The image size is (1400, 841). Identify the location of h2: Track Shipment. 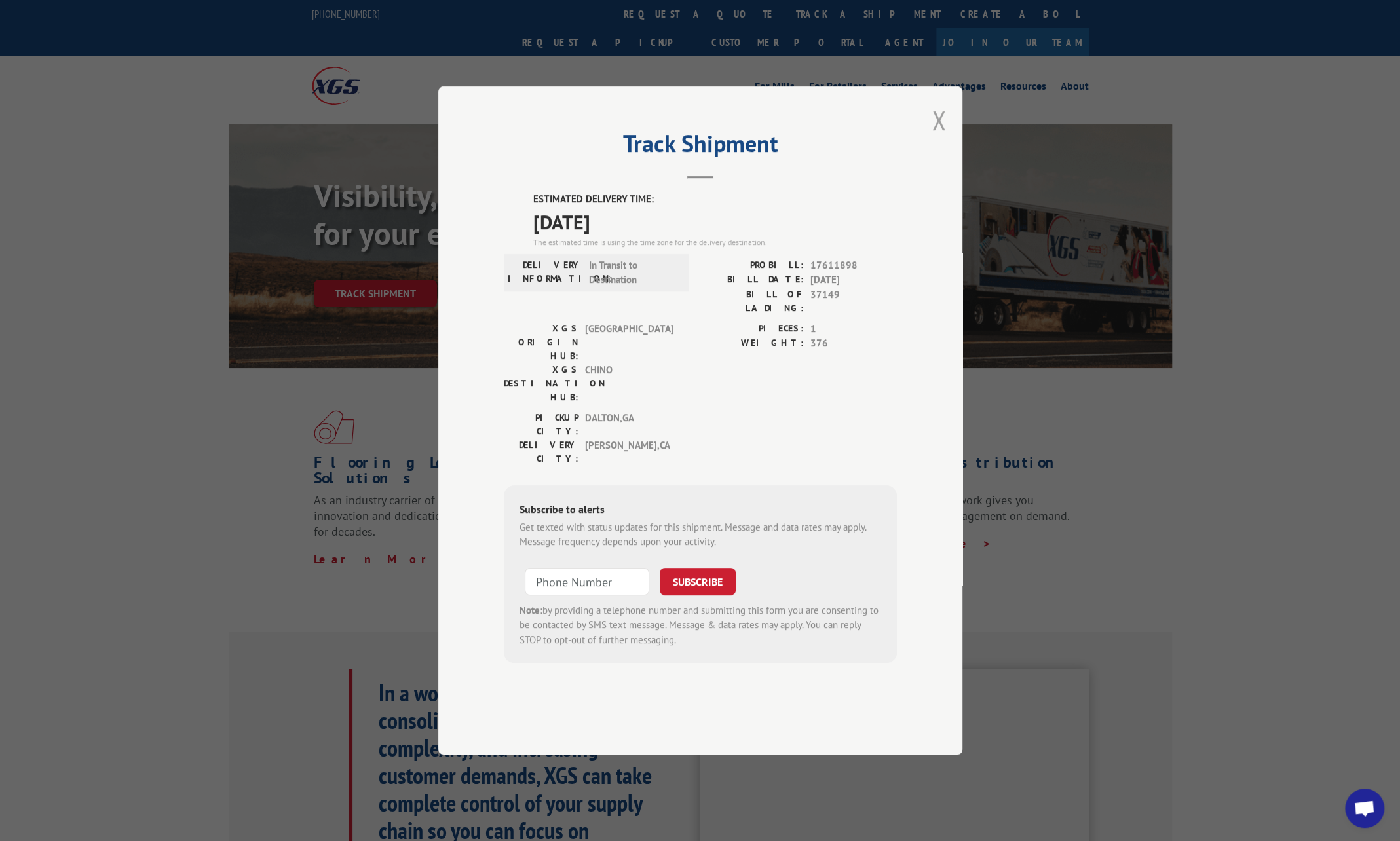
(701, 147).